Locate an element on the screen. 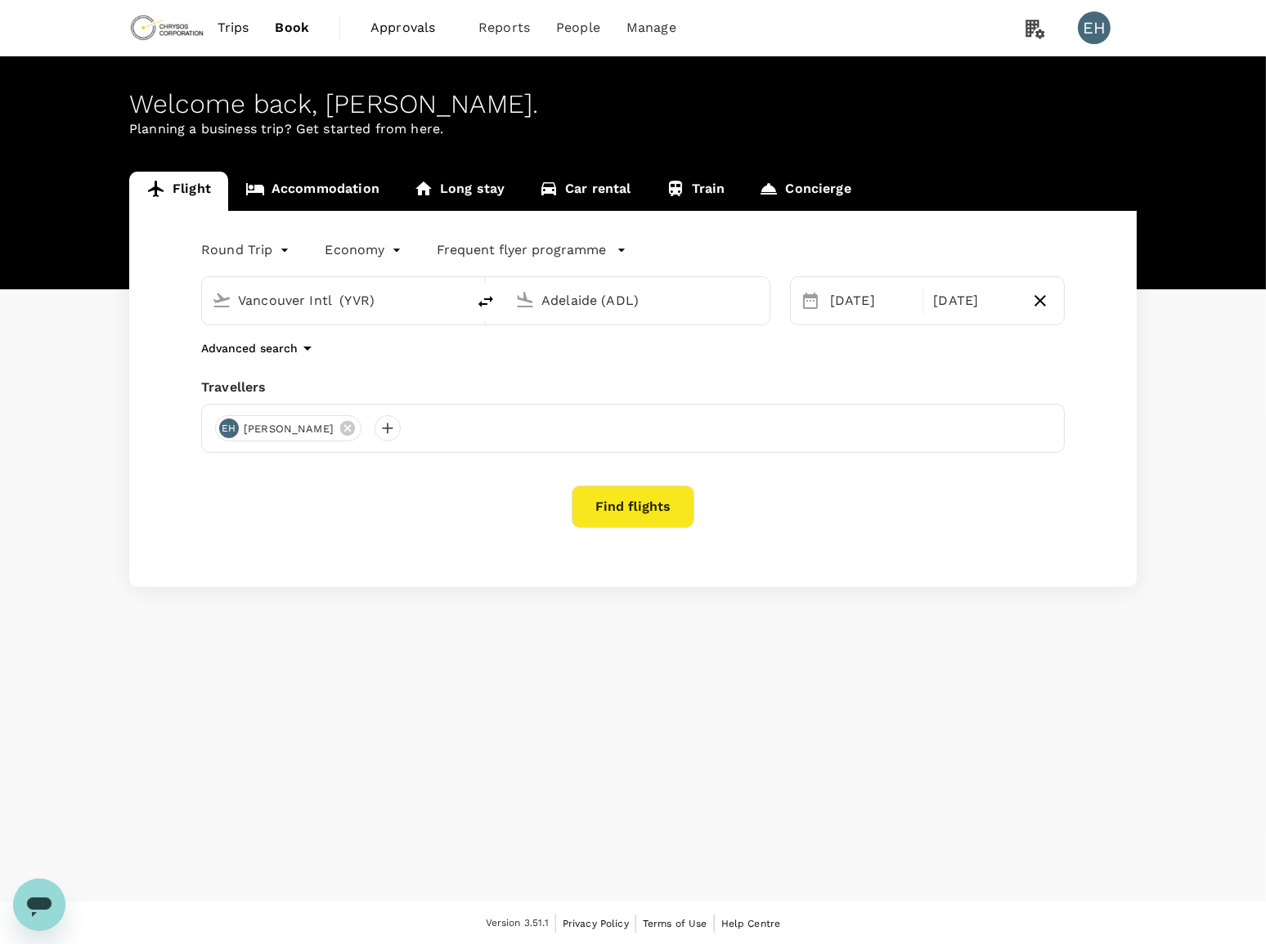 This screenshot has width=1266, height=944. span: Book is located at coordinates (292, 28).